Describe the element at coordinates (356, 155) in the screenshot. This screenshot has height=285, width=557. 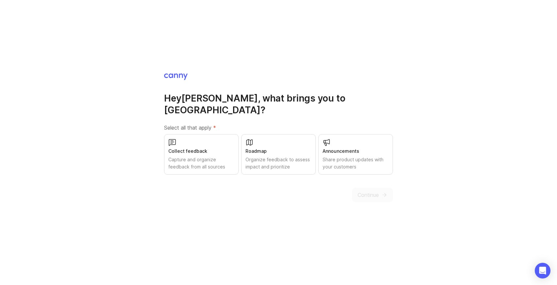
I see `button: AnnouncementsShare product updates with your customers` at that location.